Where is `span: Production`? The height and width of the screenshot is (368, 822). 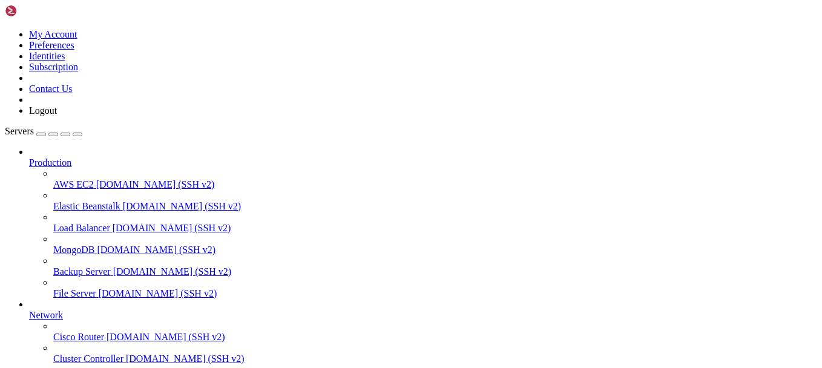
span: Production is located at coordinates (50, 162).